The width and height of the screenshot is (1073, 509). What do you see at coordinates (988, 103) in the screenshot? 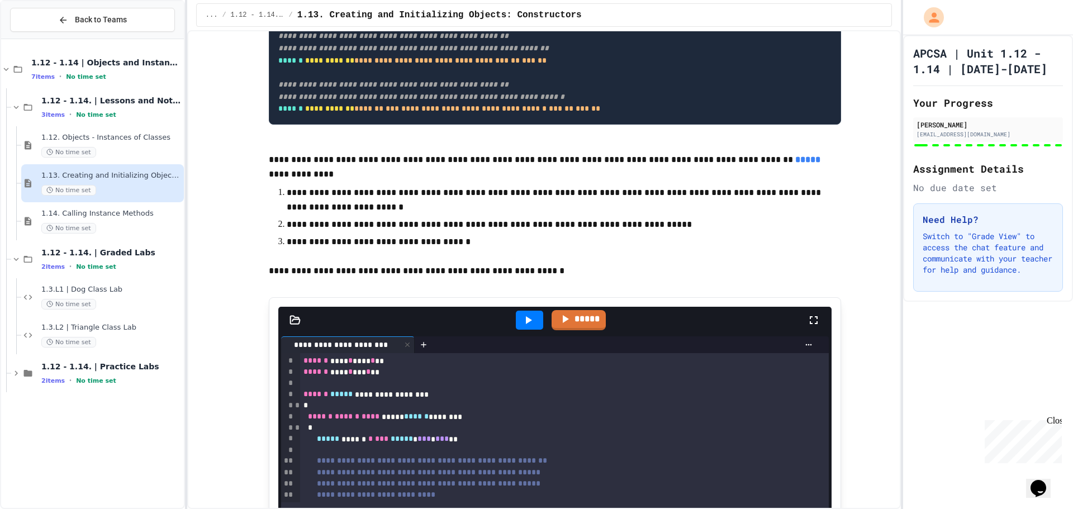
I see `h2: Your Progress` at bounding box center [988, 103].